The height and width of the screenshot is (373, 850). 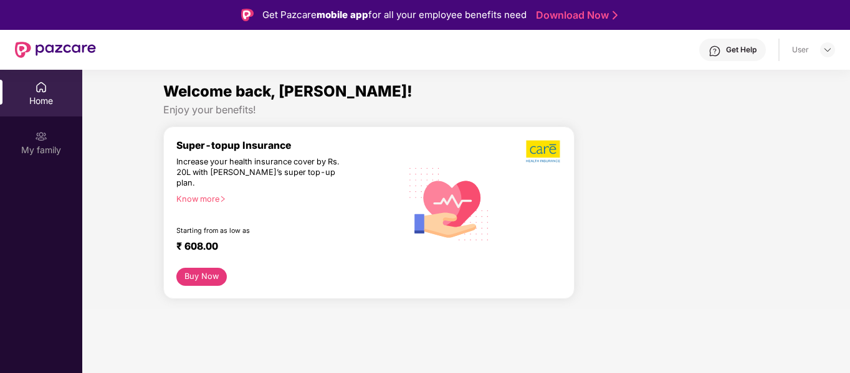 What do you see at coordinates (55, 50) in the screenshot?
I see `img: New Pazcare Logo` at bounding box center [55, 50].